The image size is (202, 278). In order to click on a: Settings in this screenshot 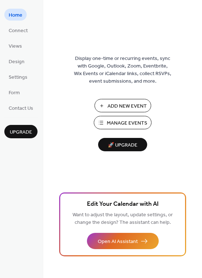, I will do `click(18, 77)`.